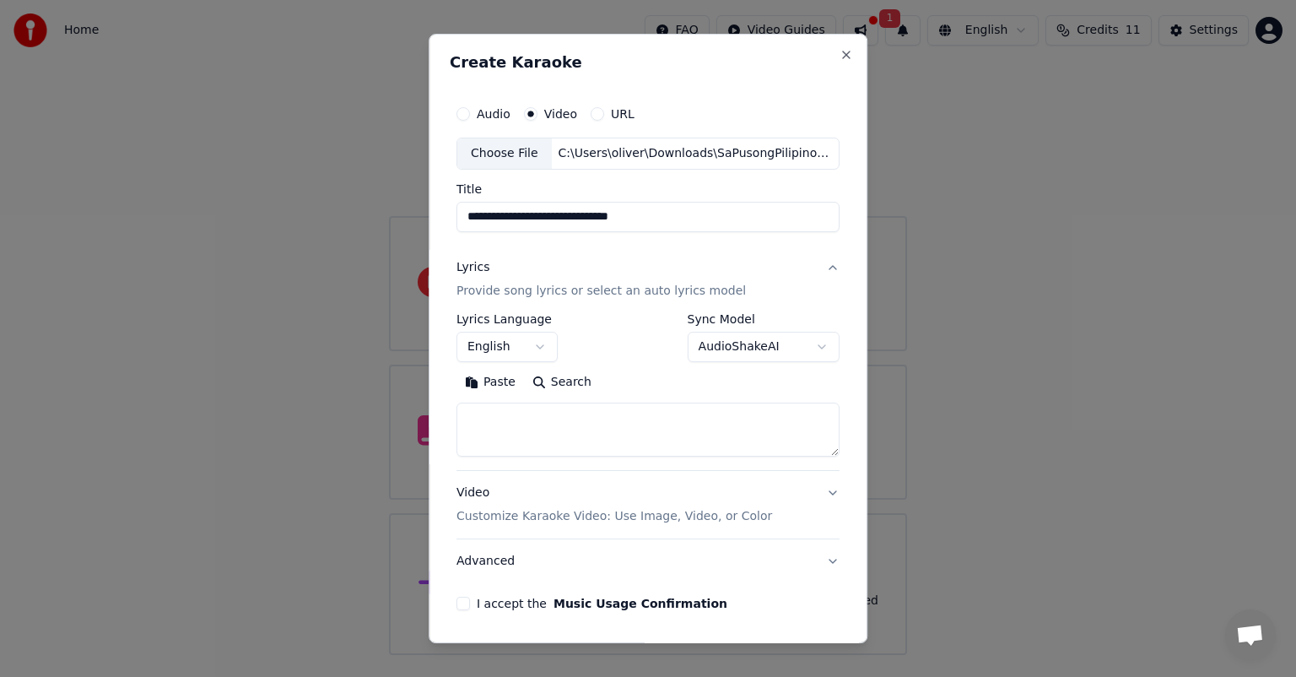 The height and width of the screenshot is (677, 1296). Describe the element at coordinates (494, 114) in the screenshot. I see `label: Audio` at that location.